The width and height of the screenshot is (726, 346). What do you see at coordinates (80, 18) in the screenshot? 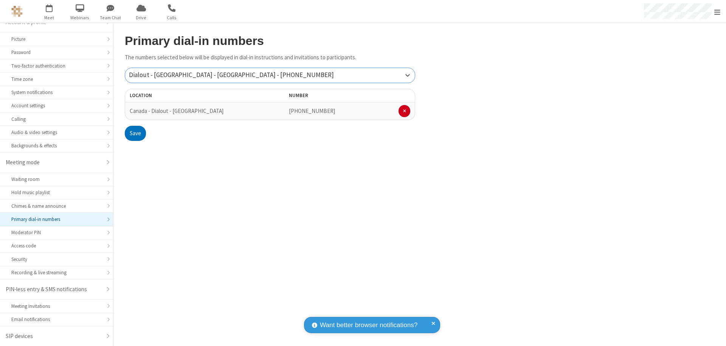
I see `span: Webinars` at bounding box center [80, 18].